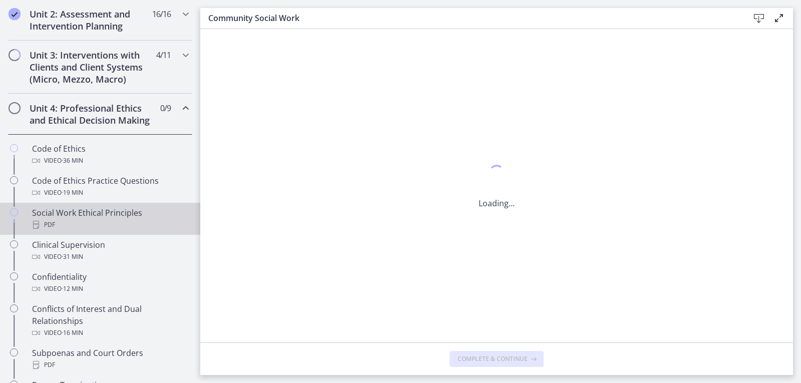 Image resolution: width=801 pixels, height=383 pixels. I want to click on span: · 36 min, so click(72, 161).